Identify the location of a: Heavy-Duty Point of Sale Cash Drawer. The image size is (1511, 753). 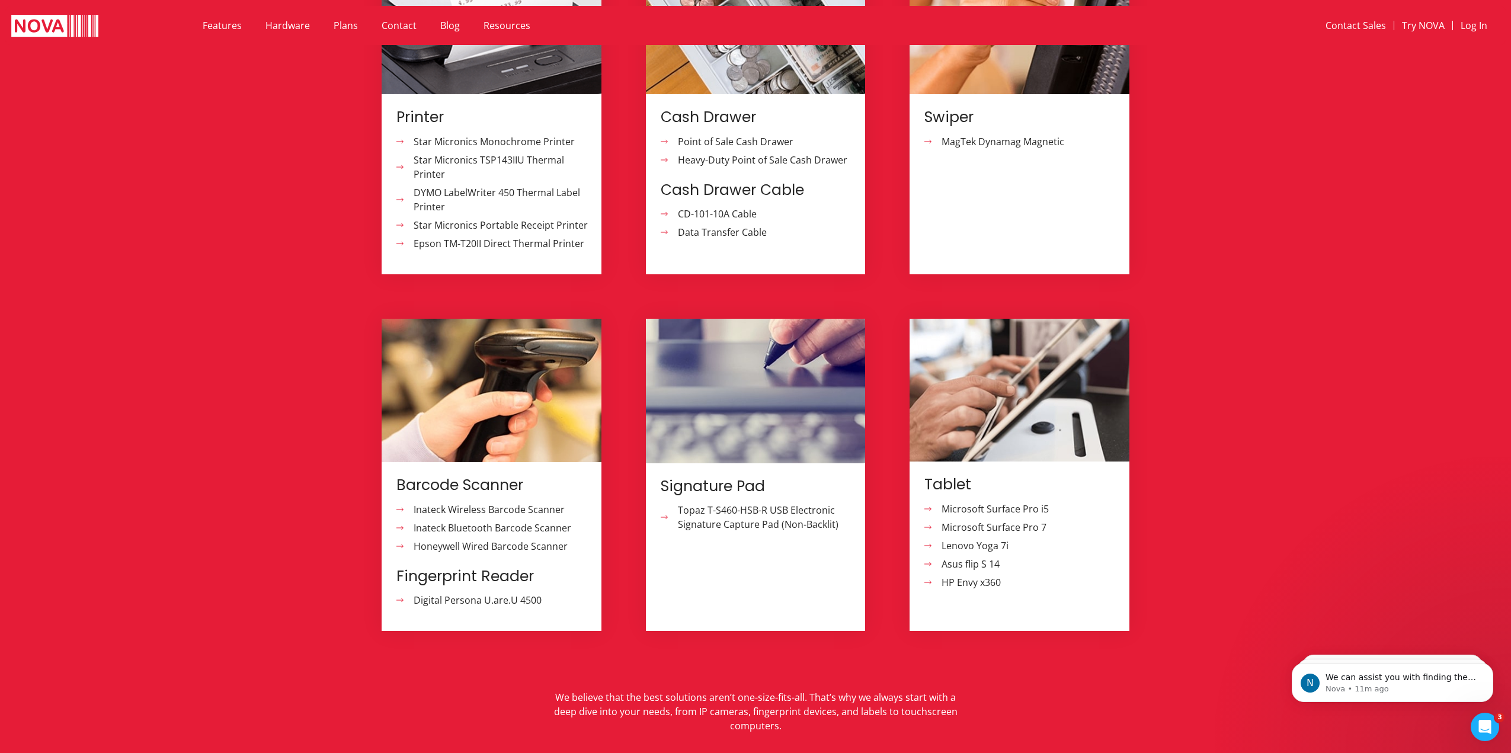
(760, 160).